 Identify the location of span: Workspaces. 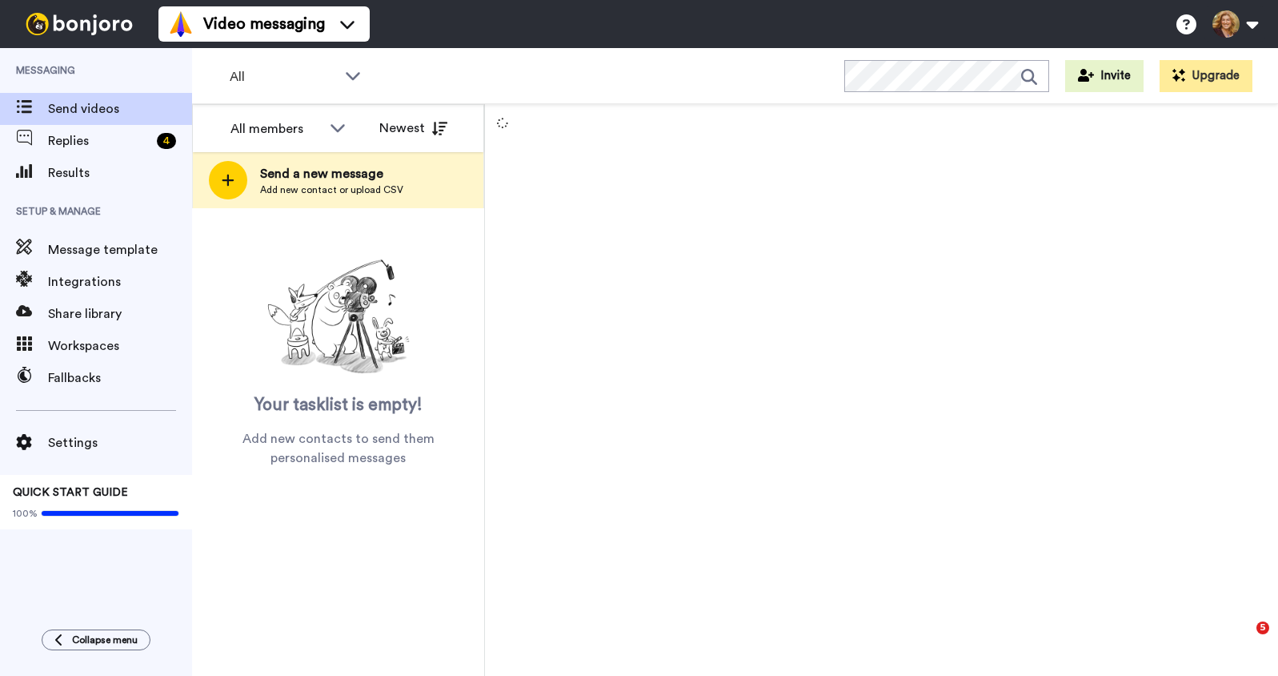
(120, 346).